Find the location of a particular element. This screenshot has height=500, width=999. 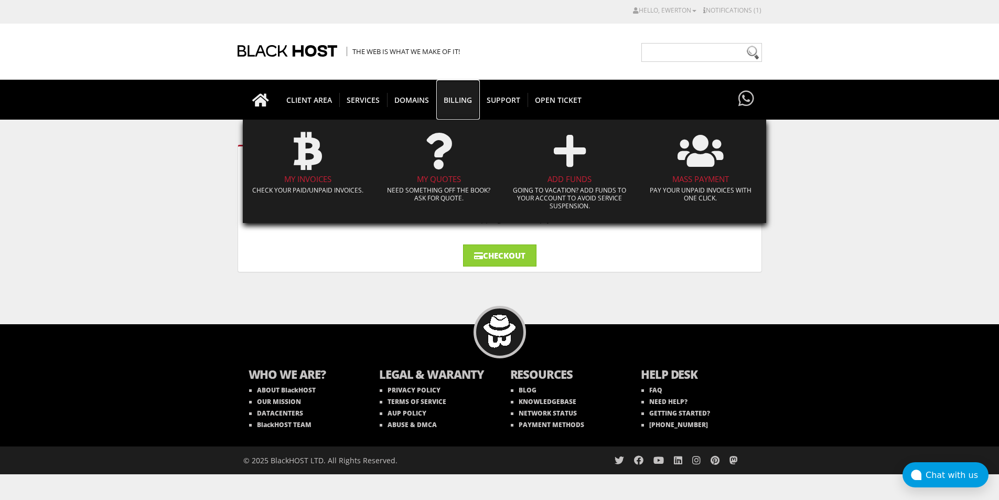

span: The Web is what we make of it! is located at coordinates (403, 51).